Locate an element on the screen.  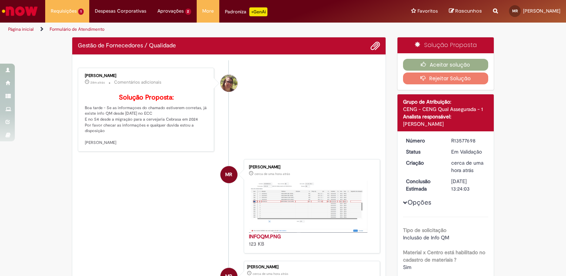
button: Aceitar solução is located at coordinates (446, 65).